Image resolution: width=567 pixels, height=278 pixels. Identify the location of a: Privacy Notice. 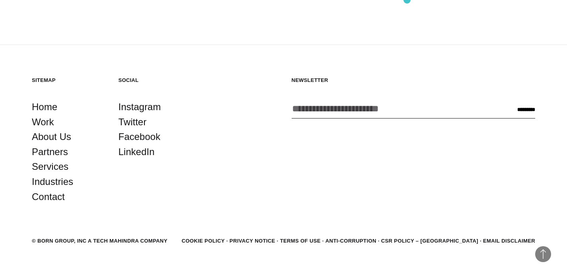
(252, 241).